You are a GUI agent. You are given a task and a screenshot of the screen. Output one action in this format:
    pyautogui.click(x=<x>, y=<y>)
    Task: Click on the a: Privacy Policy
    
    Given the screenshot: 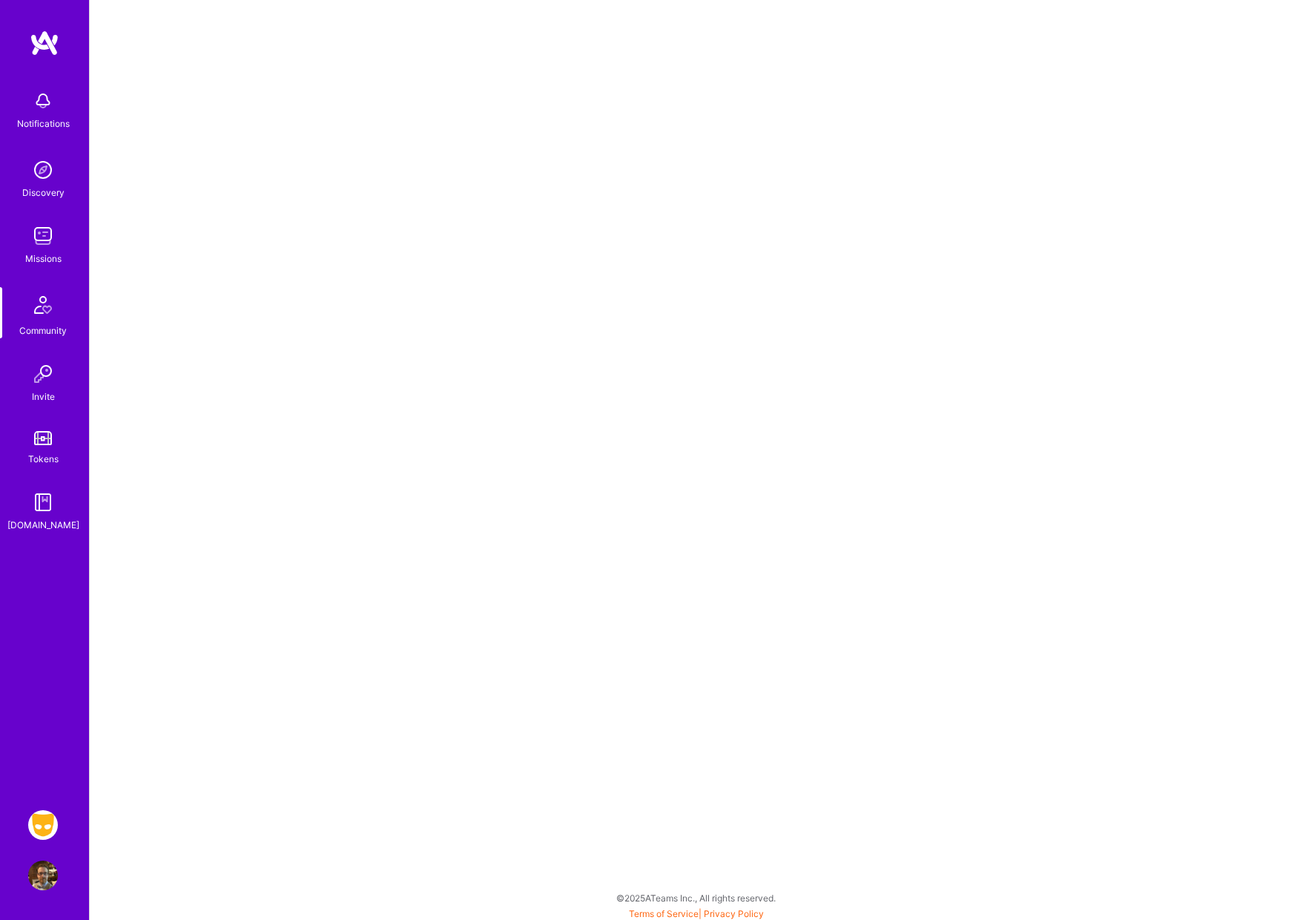 What is the action you would take?
    pyautogui.click(x=734, y=913)
    